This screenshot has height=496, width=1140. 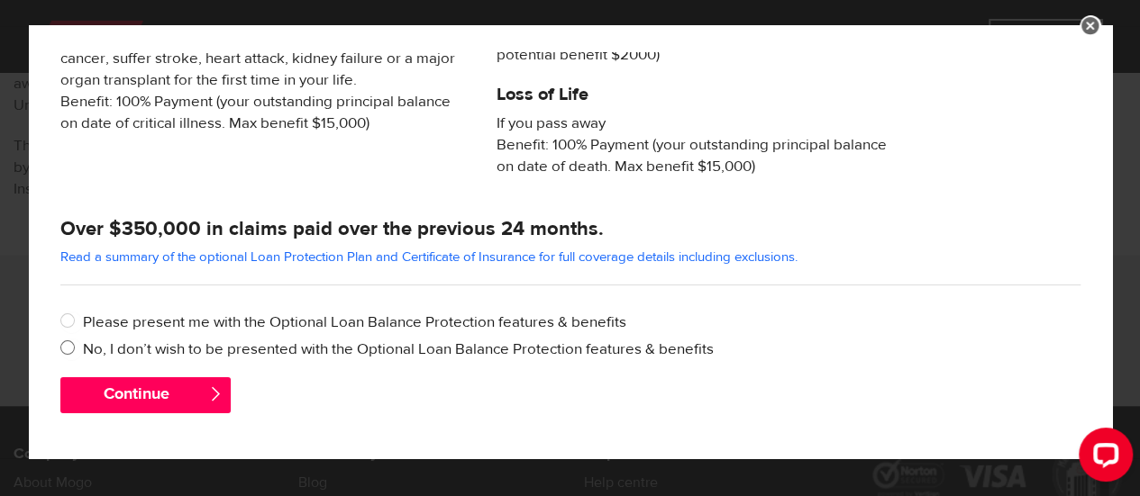 I want to click on button: Open LiveChat chat widget, so click(x=41, y=34).